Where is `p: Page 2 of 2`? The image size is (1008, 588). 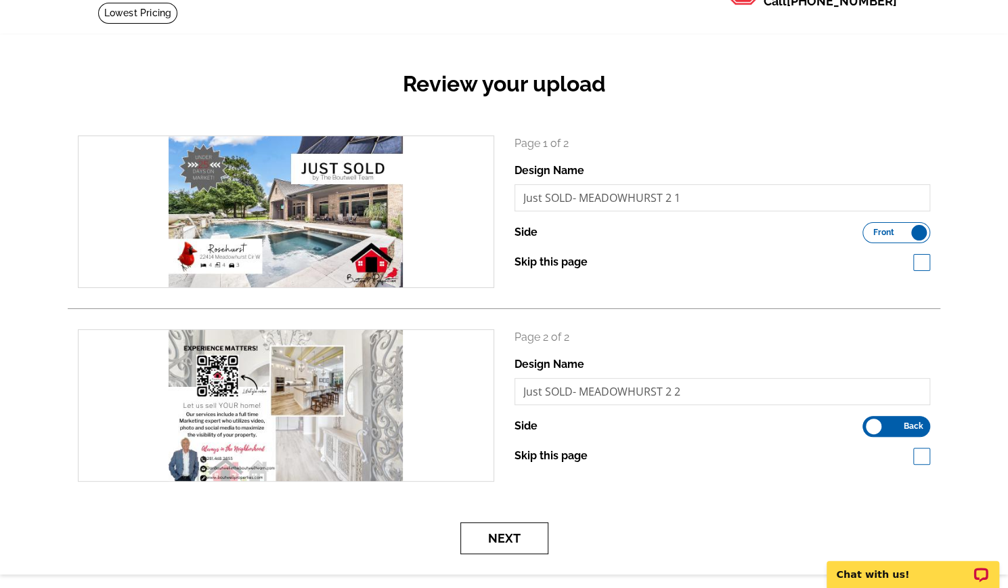 p: Page 2 of 2 is located at coordinates (722, 337).